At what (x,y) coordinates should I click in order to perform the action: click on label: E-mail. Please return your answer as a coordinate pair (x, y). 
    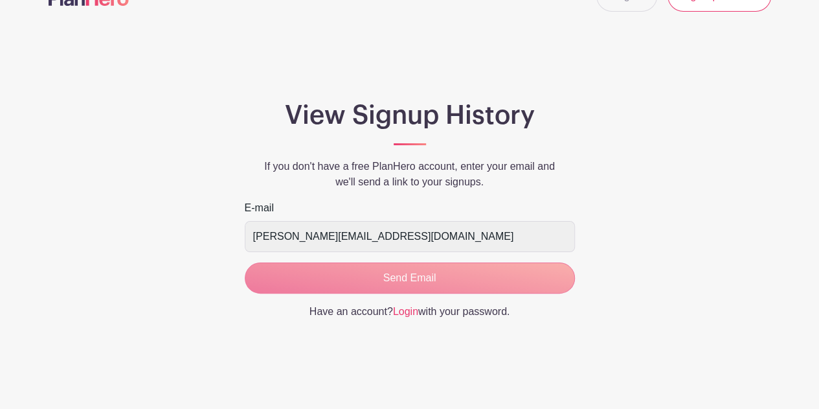
    Looking at the image, I should click on (259, 208).